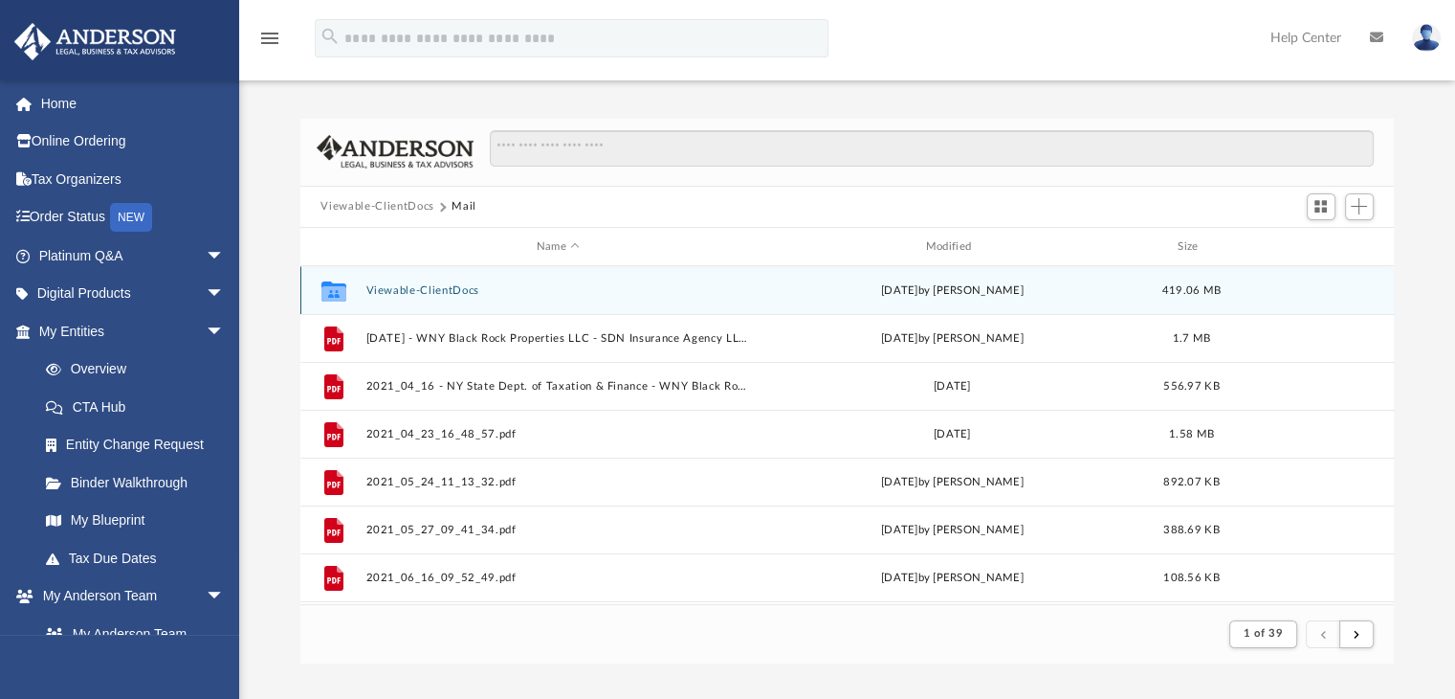 This screenshot has height=699, width=1455. What do you see at coordinates (270, 38) in the screenshot?
I see `i: menu` at bounding box center [270, 38].